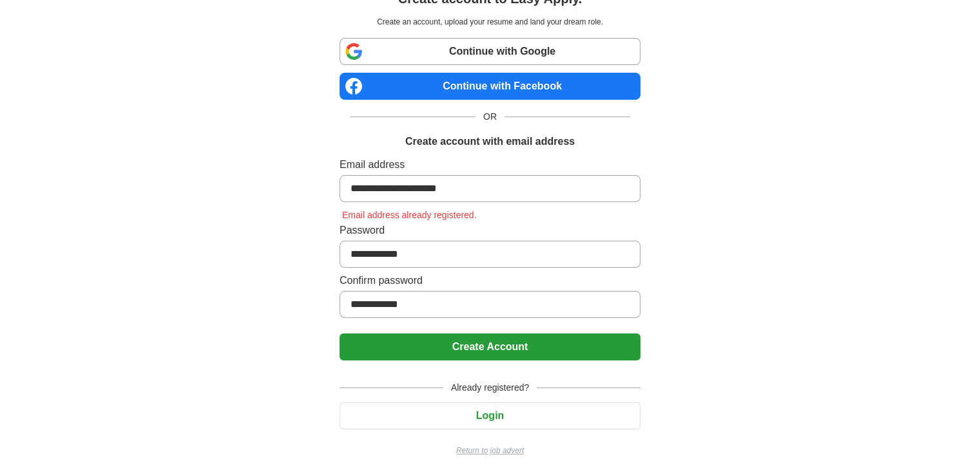  I want to click on a: Login, so click(490, 415).